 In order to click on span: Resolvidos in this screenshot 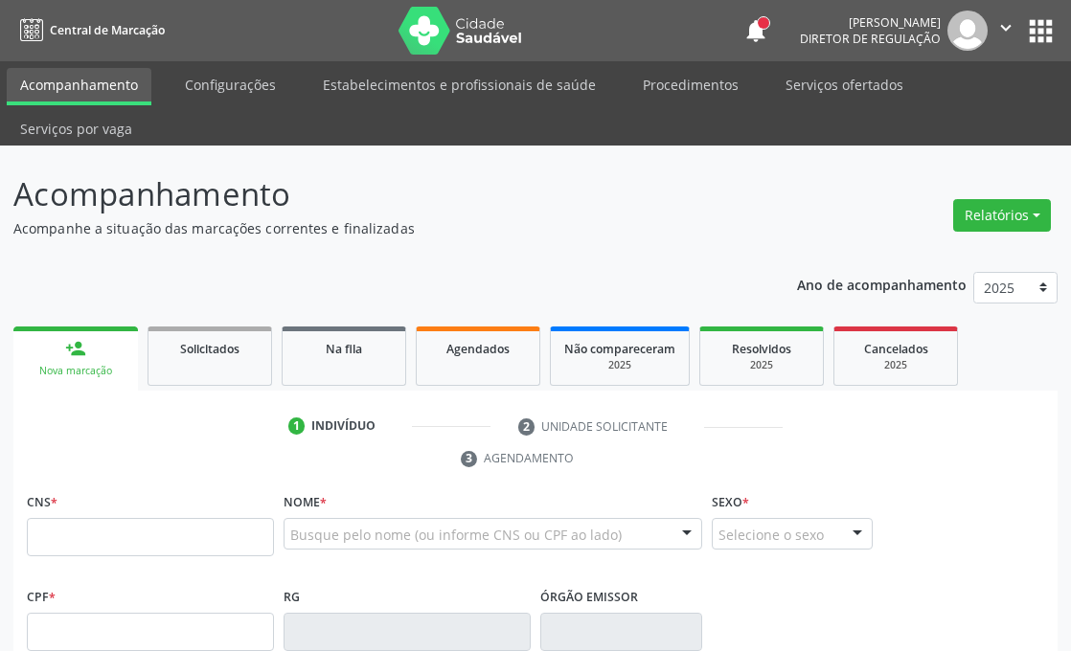, I will do `click(761, 349)`.